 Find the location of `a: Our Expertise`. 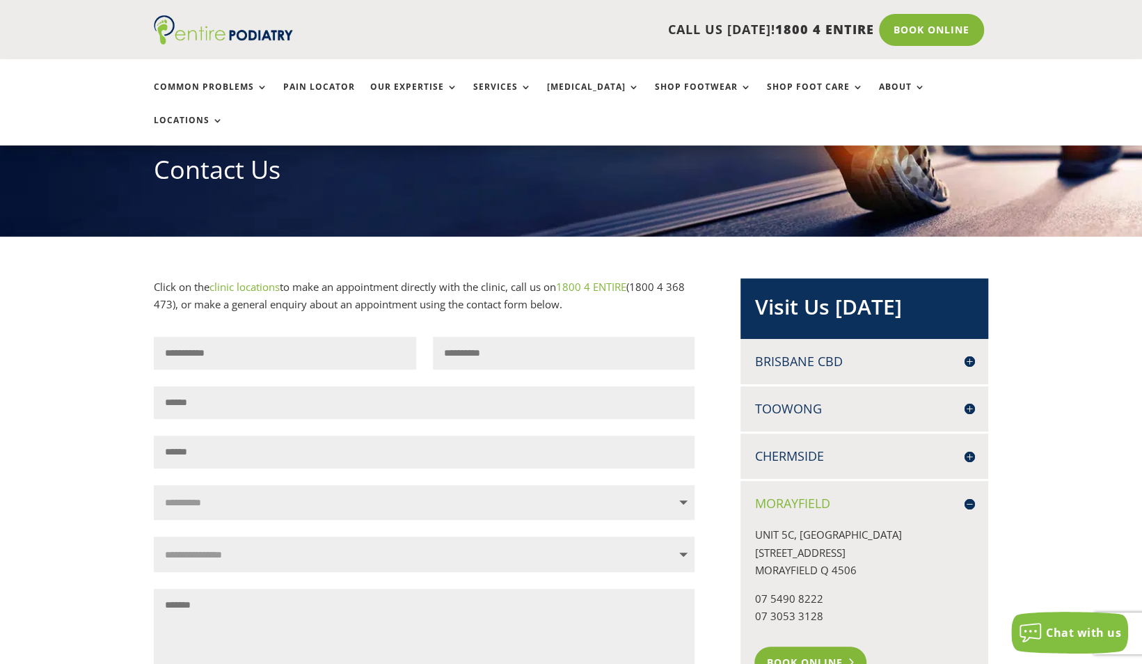

a: Our Expertise is located at coordinates (414, 97).